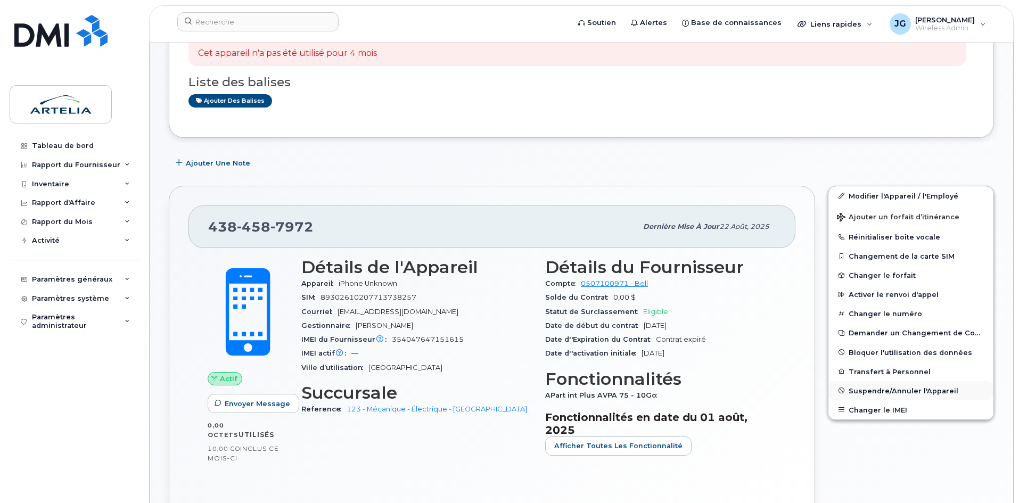 The height and width of the screenshot is (503, 1019). I want to click on span: Ajouter un forfait d’itinérance, so click(898, 218).